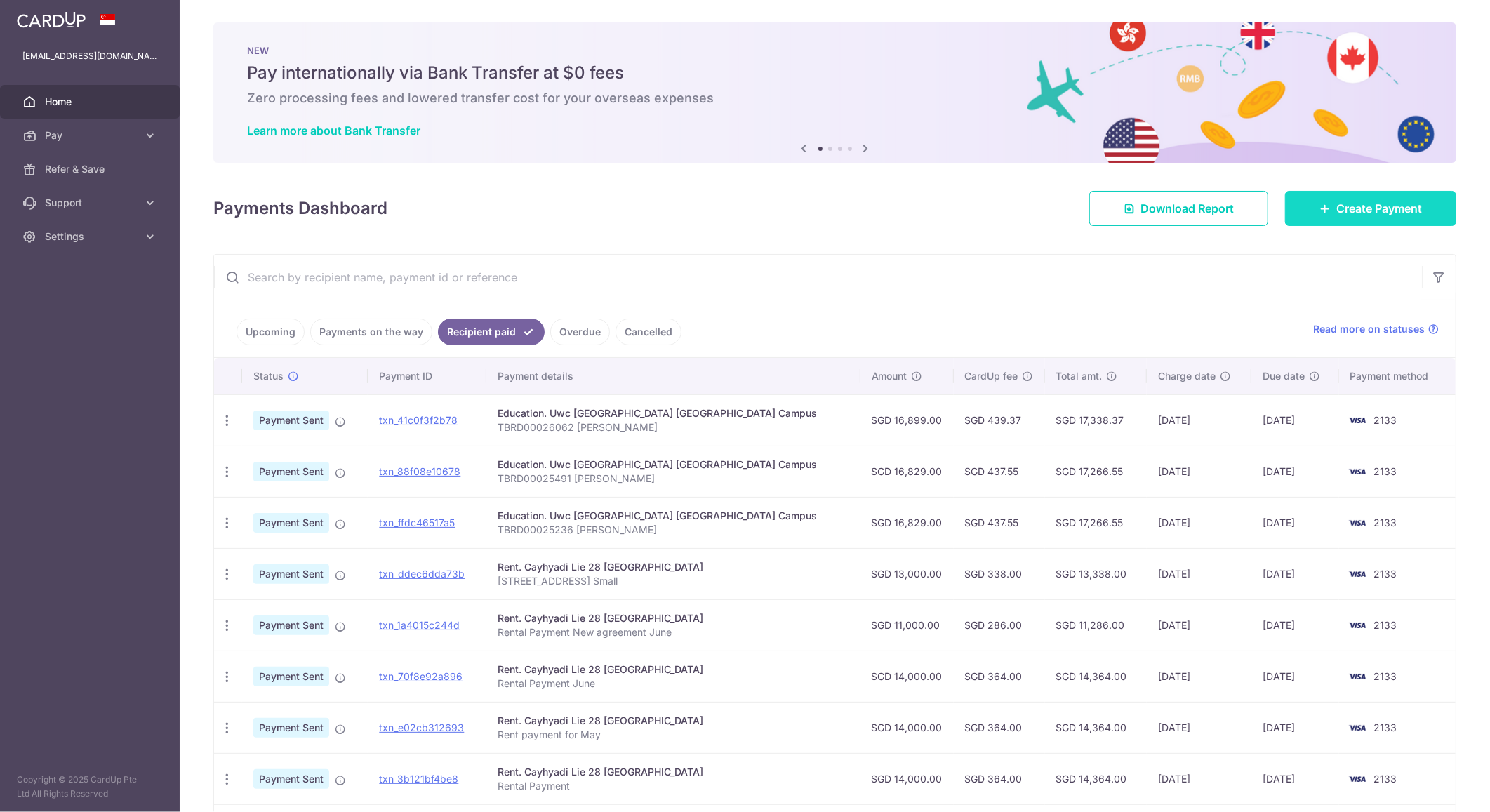 The width and height of the screenshot is (1490, 812). What do you see at coordinates (835, 99) in the screenshot?
I see `h6: Zero processing fees and lowered transfer cost for your overseas expenses` at bounding box center [835, 99].